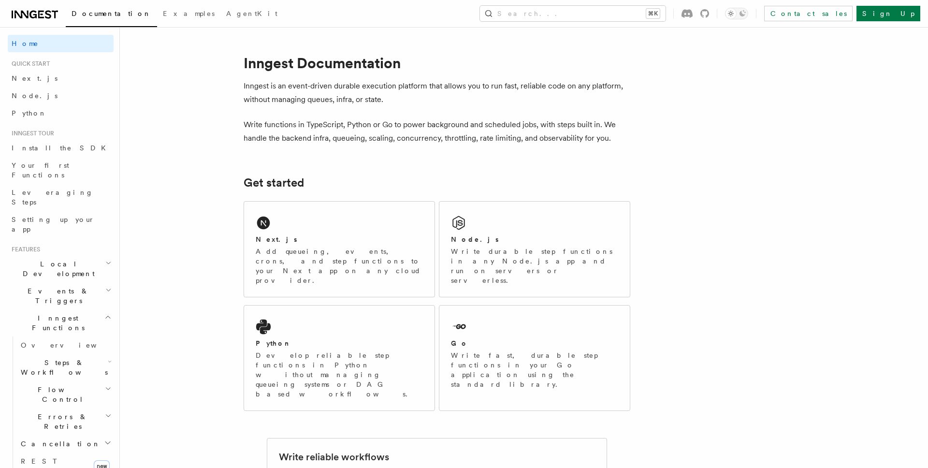  I want to click on kbd: ⌘K, so click(653, 14).